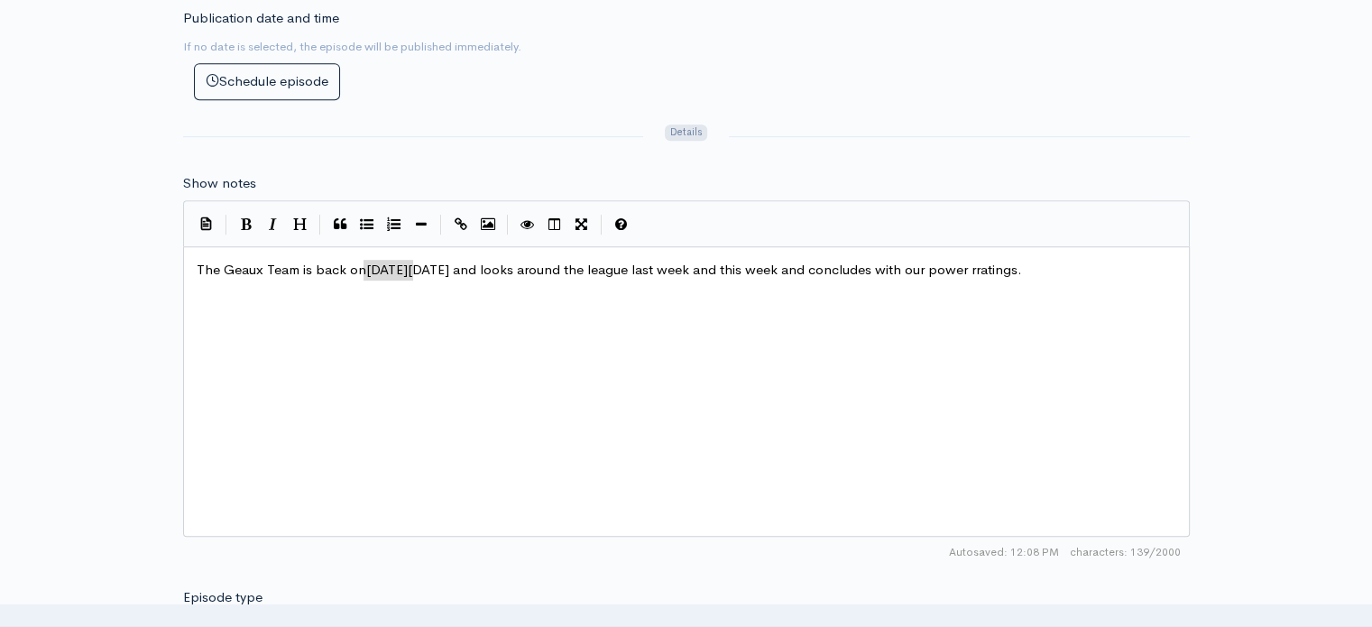 The image size is (1372, 627). What do you see at coordinates (207, 223) in the screenshot?
I see `button: Insert Show Notes Template` at bounding box center [207, 223].